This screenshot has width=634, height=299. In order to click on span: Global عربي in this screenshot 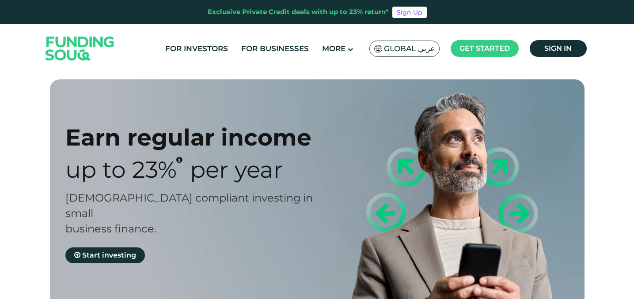, I will do `click(409, 49)`.